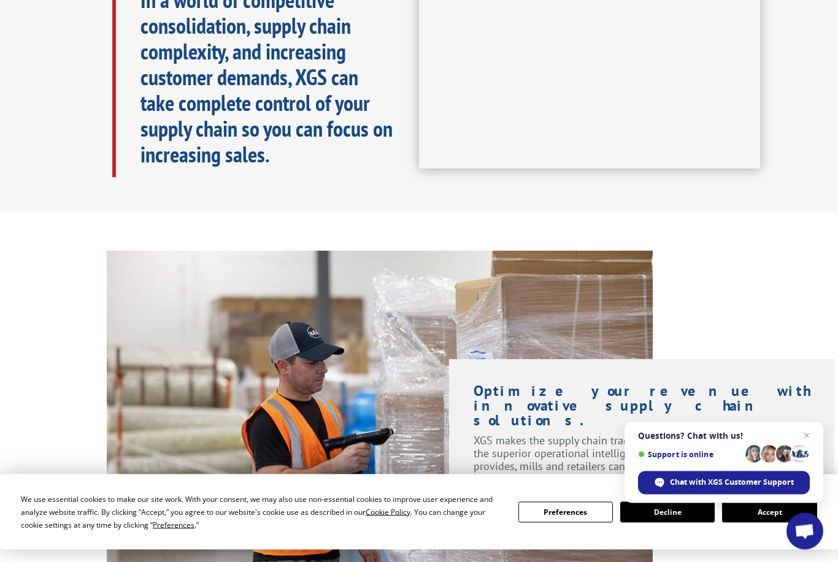 The width and height of the screenshot is (838, 562). What do you see at coordinates (724, 436) in the screenshot?
I see `span: Questions? Chat with us!` at bounding box center [724, 436].